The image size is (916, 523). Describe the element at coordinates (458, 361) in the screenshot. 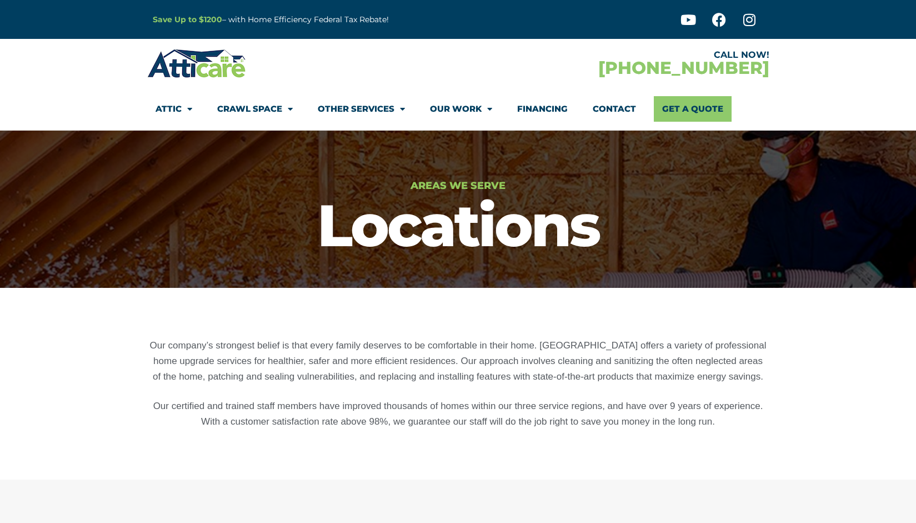

I see `p: Our company’s strongest belief is that every family deserves to be comfortable in their home. [GE...` at that location.